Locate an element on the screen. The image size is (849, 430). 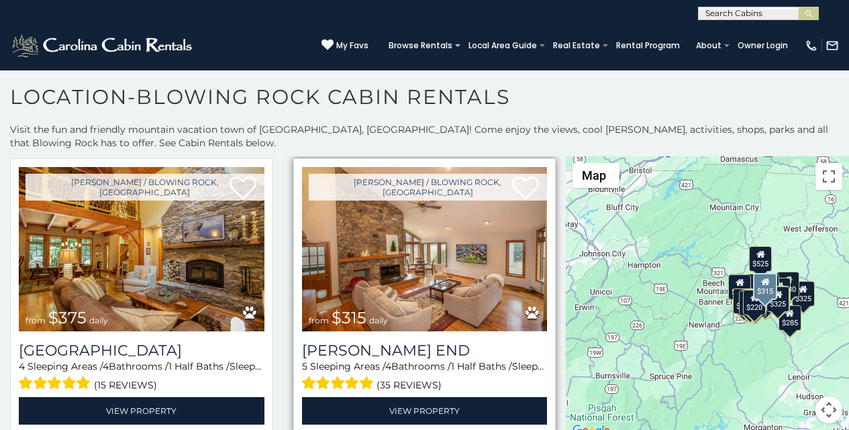
a: About is located at coordinates (709, 46).